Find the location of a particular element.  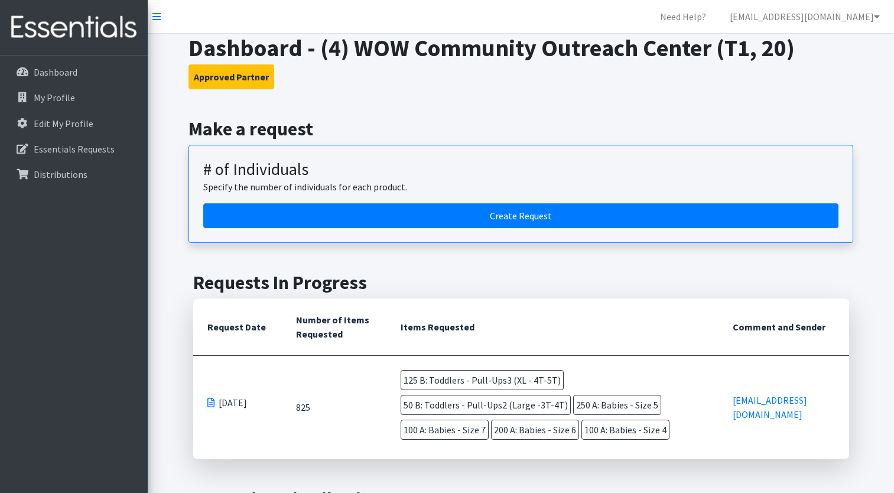

a: Essentials Requests is located at coordinates (74, 149).